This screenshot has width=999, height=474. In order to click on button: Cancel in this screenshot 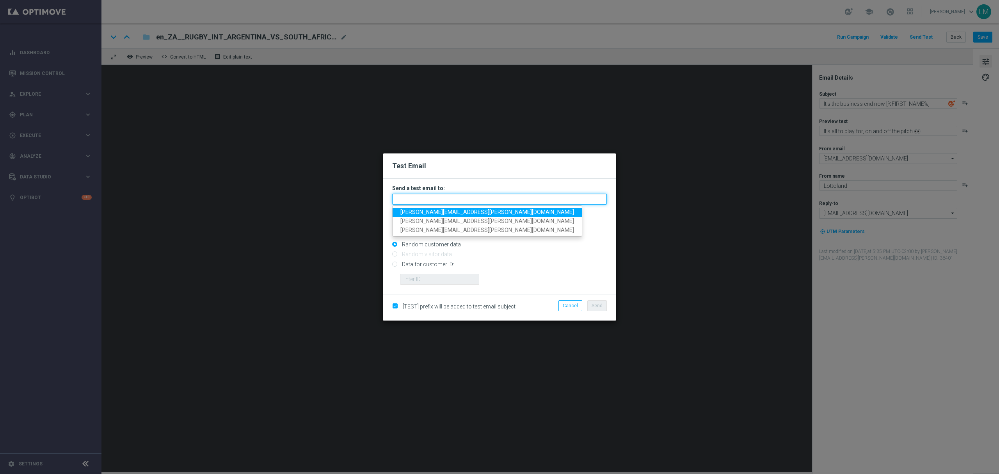, I will do `click(570, 306)`.